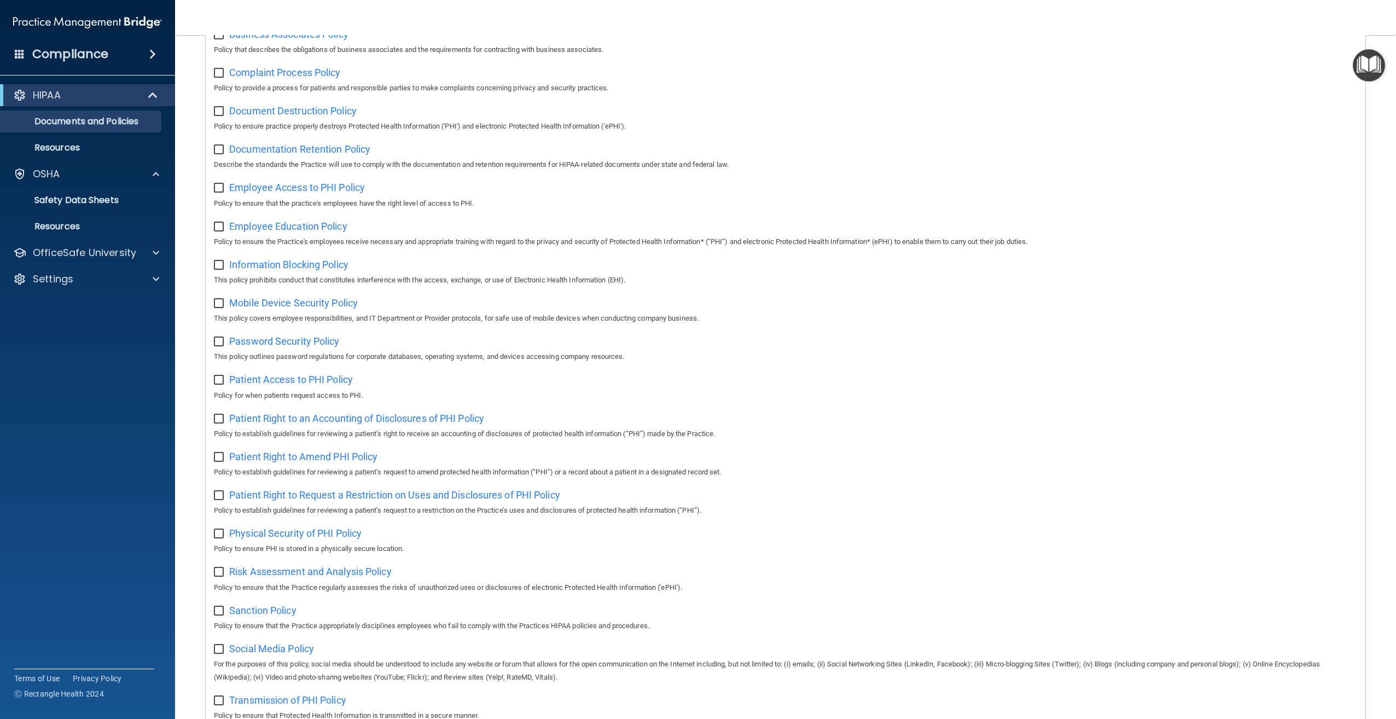 This screenshot has height=719, width=1396. What do you see at coordinates (86, 253) in the screenshot?
I see `a: OfficeSafe University` at bounding box center [86, 253].